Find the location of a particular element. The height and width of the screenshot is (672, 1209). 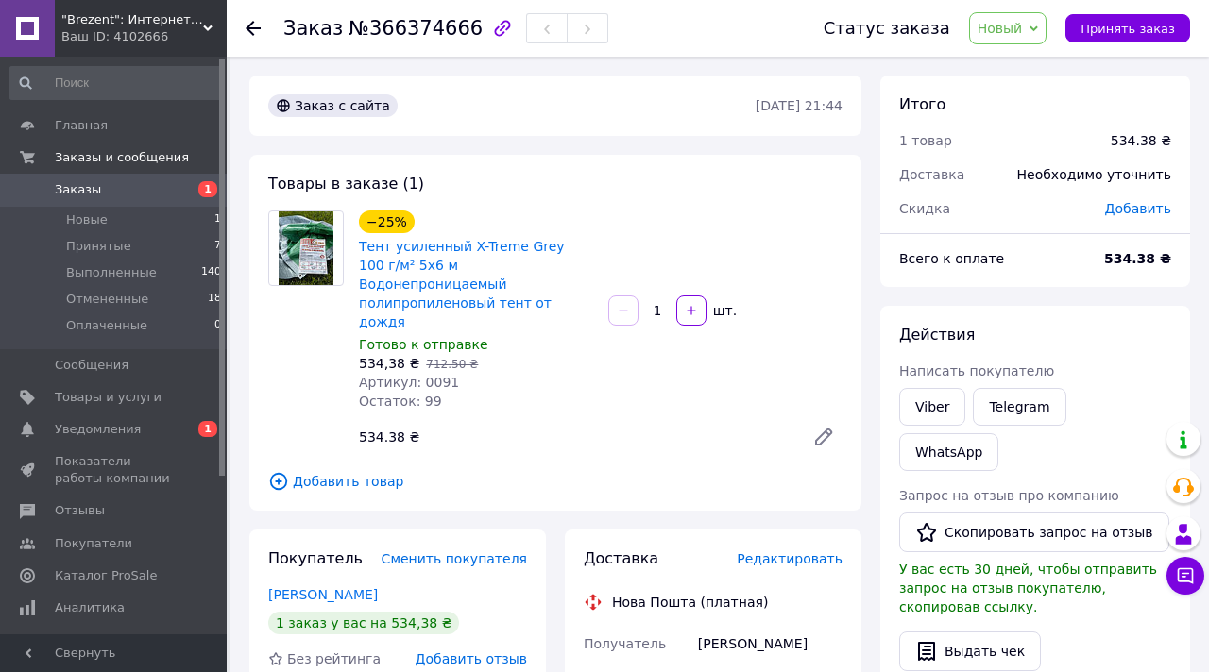

span: Покупатель is located at coordinates (315, 558).